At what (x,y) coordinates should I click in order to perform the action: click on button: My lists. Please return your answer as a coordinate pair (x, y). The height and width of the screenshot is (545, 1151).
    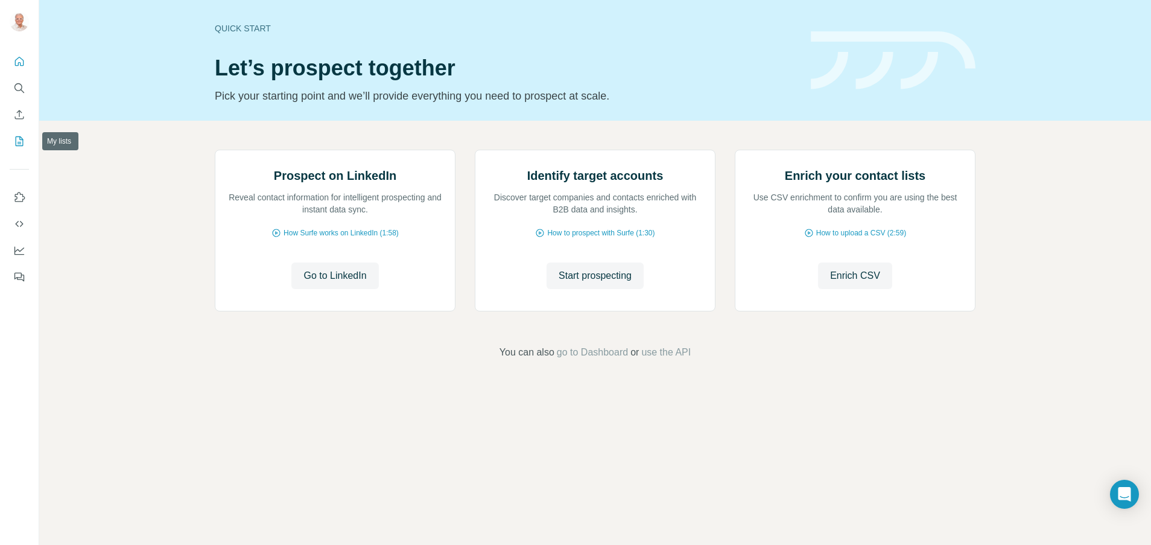
    Looking at the image, I should click on (19, 141).